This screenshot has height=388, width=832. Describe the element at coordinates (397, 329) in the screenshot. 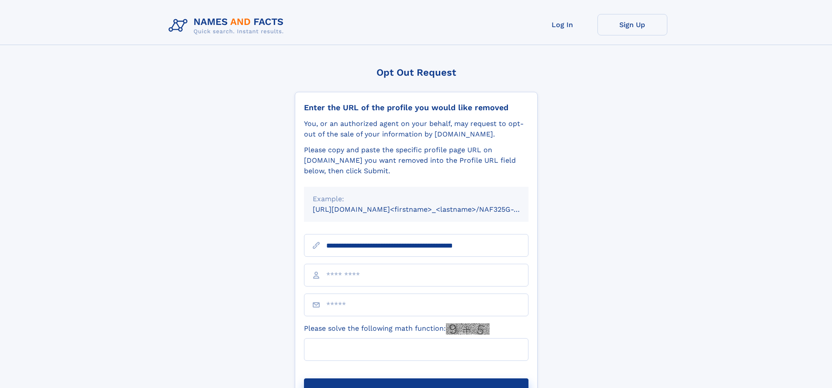

I see `label: Please solve the following math function:` at that location.